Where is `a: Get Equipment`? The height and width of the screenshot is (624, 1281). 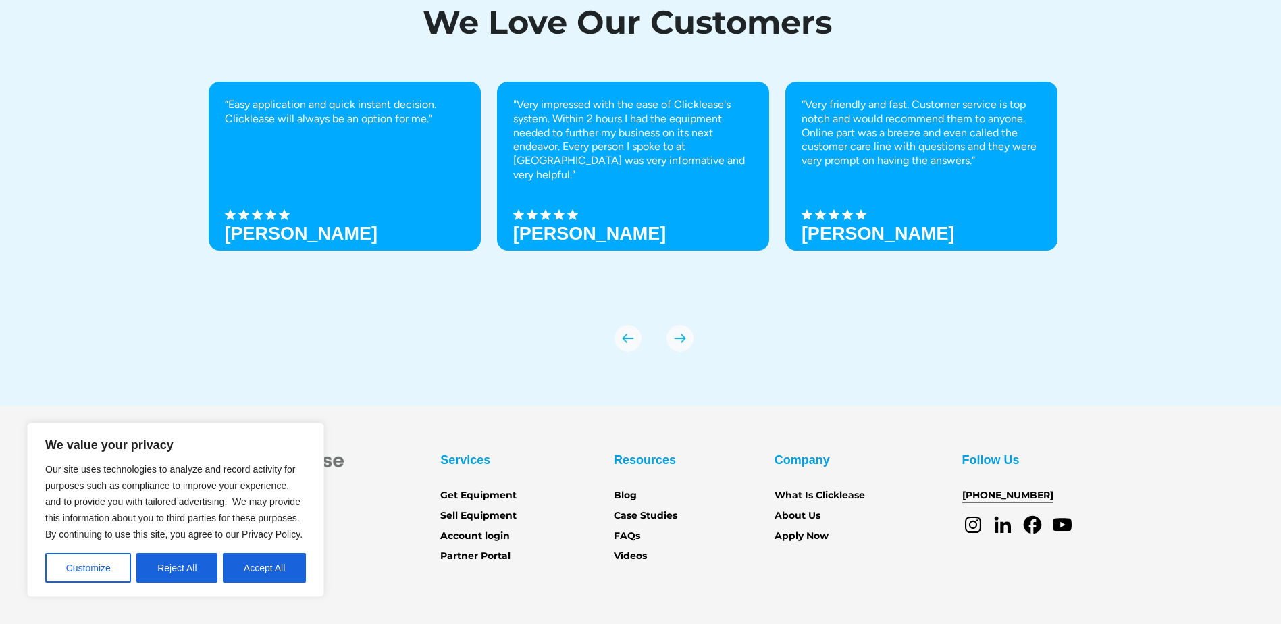
a: Get Equipment is located at coordinates (478, 496).